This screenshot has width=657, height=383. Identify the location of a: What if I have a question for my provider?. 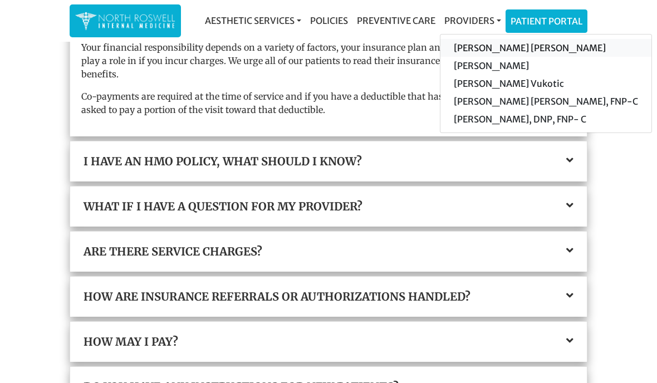
(329, 207).